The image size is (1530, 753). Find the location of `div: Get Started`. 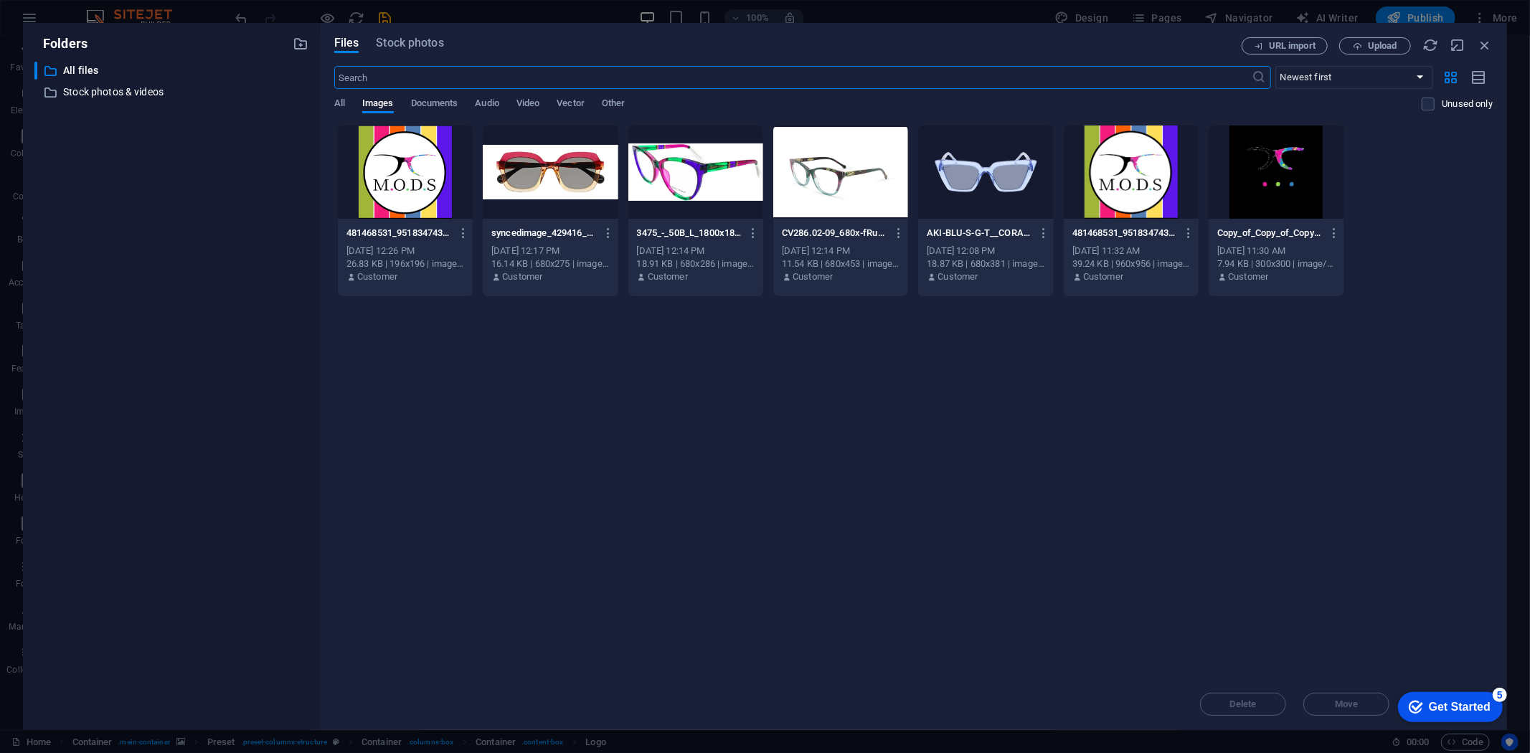

div: Get Started is located at coordinates (73, 22).